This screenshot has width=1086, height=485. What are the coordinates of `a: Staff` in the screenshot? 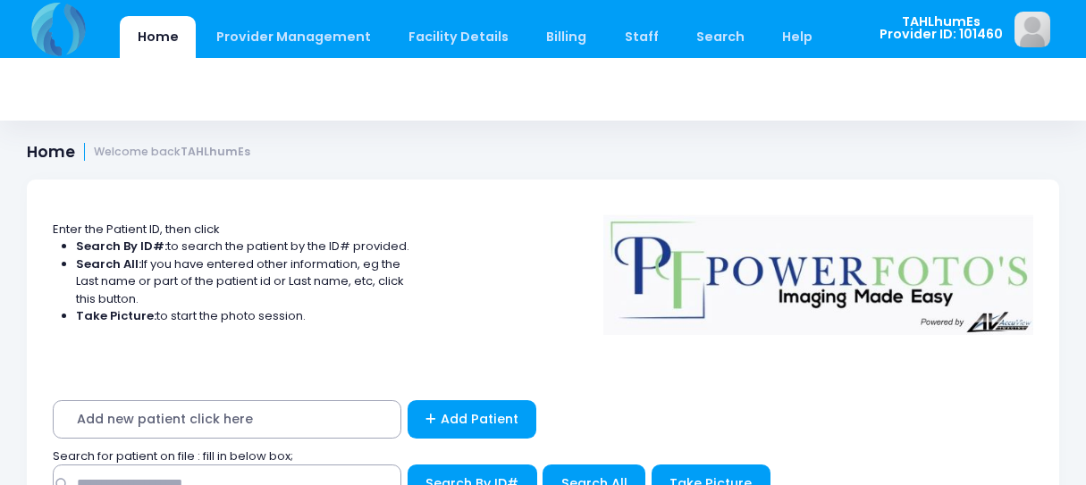 It's located at (641, 37).